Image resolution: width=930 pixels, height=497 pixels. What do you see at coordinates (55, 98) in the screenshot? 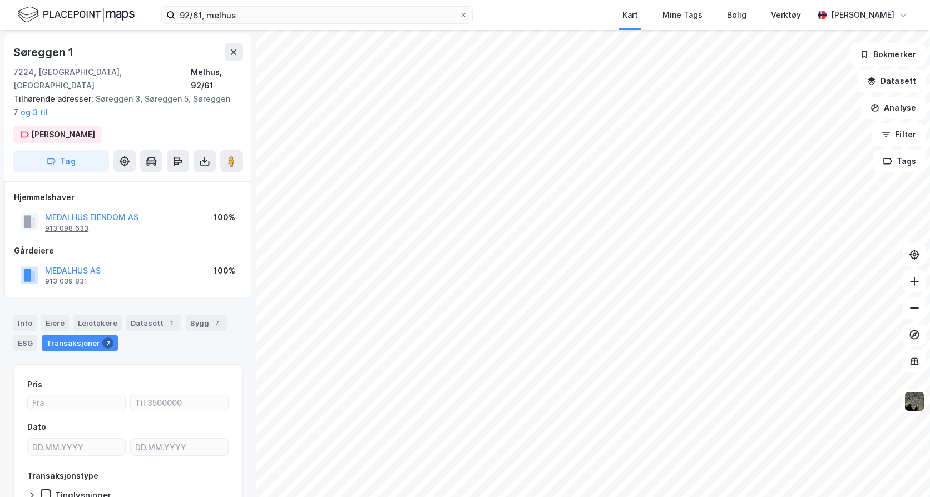
I see `span: Tilhørende adresser:` at bounding box center [55, 98].